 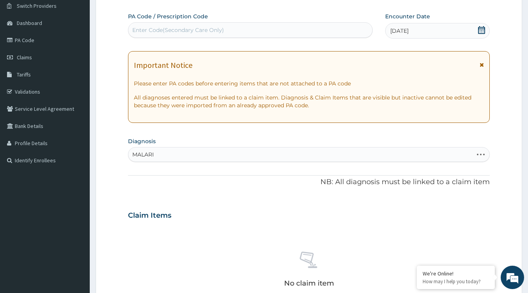 I want to click on p: How may I help you today?, so click(x=456, y=282).